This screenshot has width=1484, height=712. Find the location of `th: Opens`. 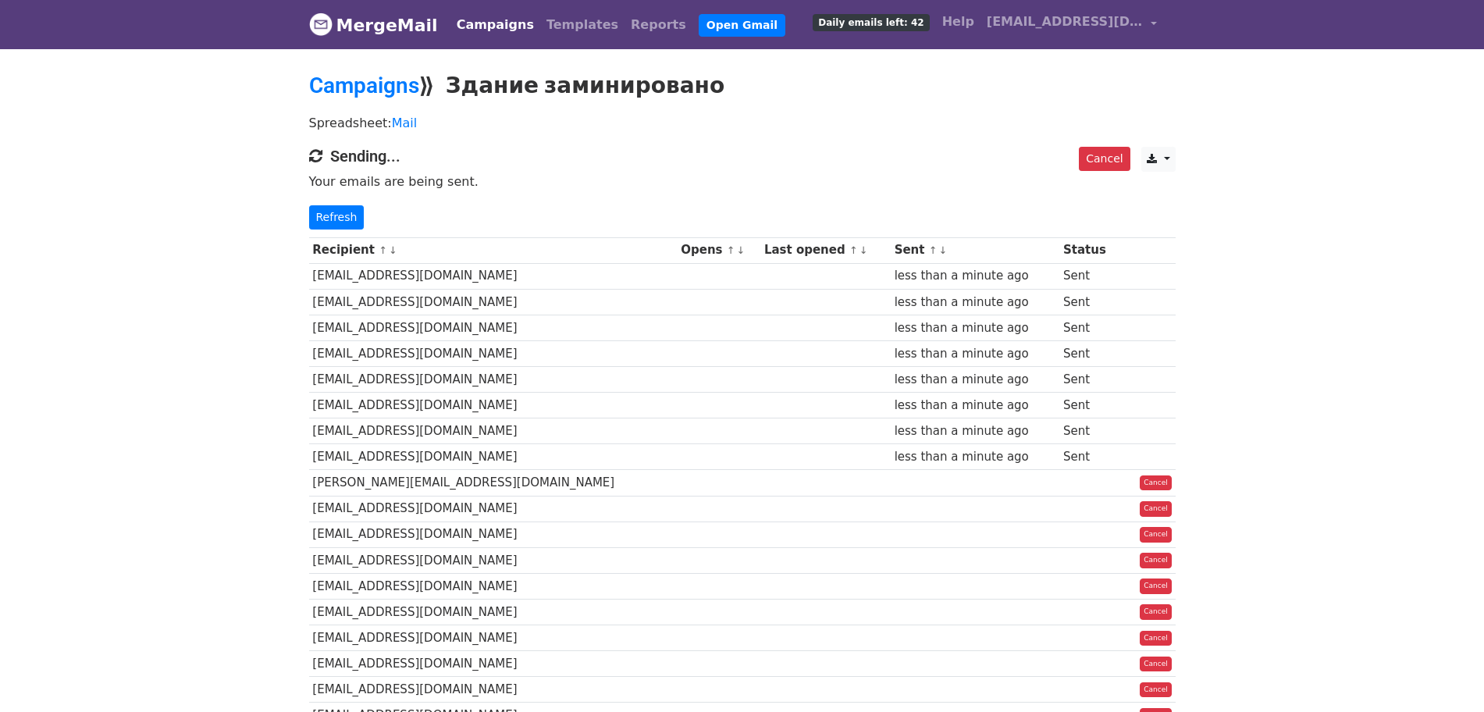

th: Opens is located at coordinates (718, 250).